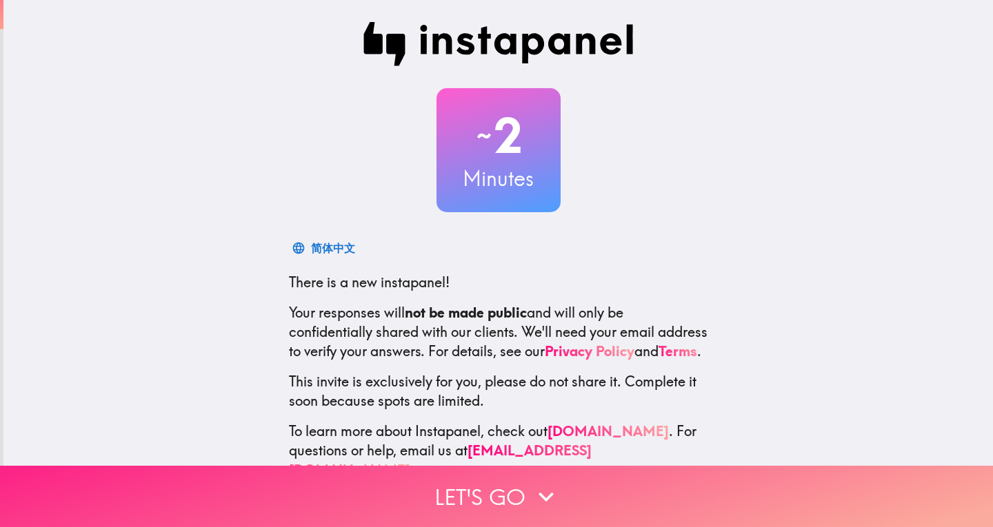 This screenshot has width=993, height=527. I want to click on h2: 2, so click(498, 136).